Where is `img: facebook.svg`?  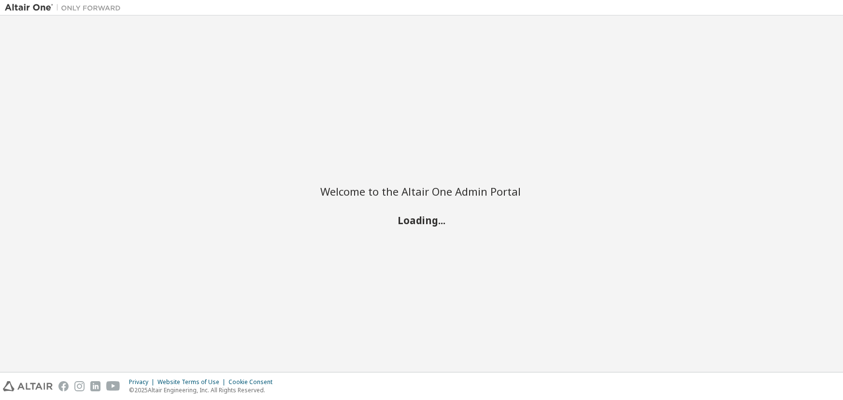 img: facebook.svg is located at coordinates (63, 386).